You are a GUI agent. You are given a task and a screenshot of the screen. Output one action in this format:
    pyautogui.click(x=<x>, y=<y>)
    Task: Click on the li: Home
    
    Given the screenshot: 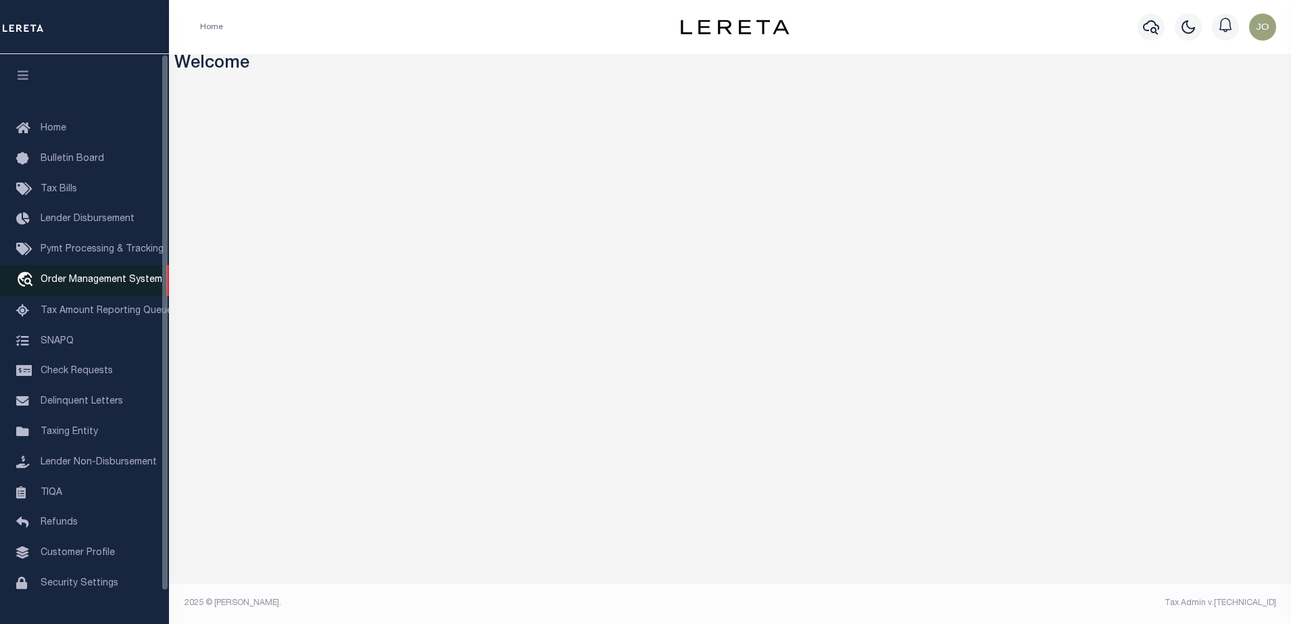 What is the action you would take?
    pyautogui.click(x=212, y=27)
    